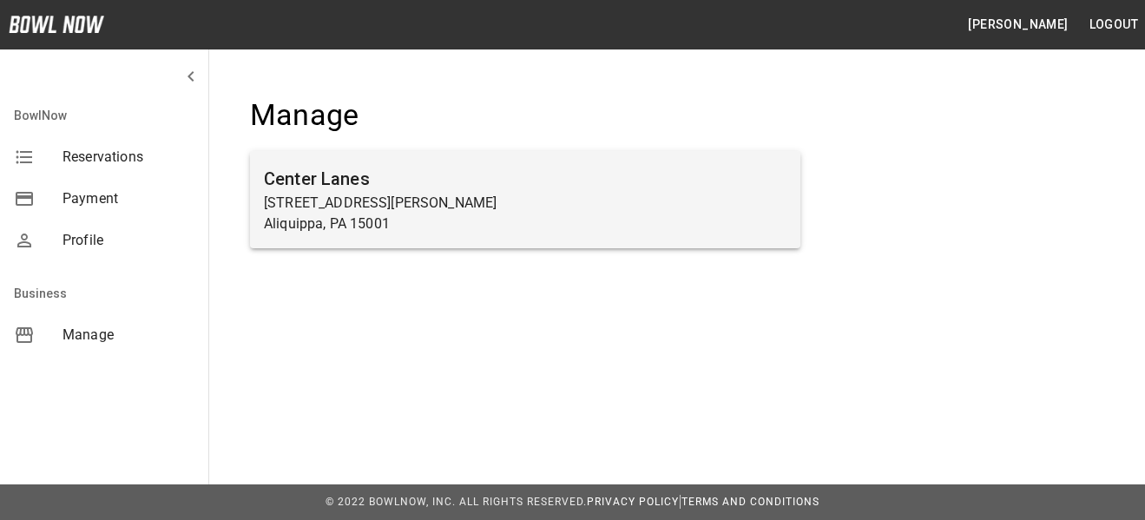  I want to click on h4: Manage, so click(525, 115).